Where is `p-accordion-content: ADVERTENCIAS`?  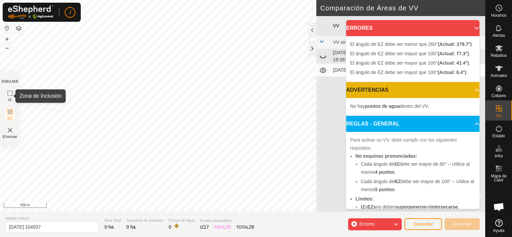 p-accordion-content: ADVERTENCIAS is located at coordinates (412, 107).